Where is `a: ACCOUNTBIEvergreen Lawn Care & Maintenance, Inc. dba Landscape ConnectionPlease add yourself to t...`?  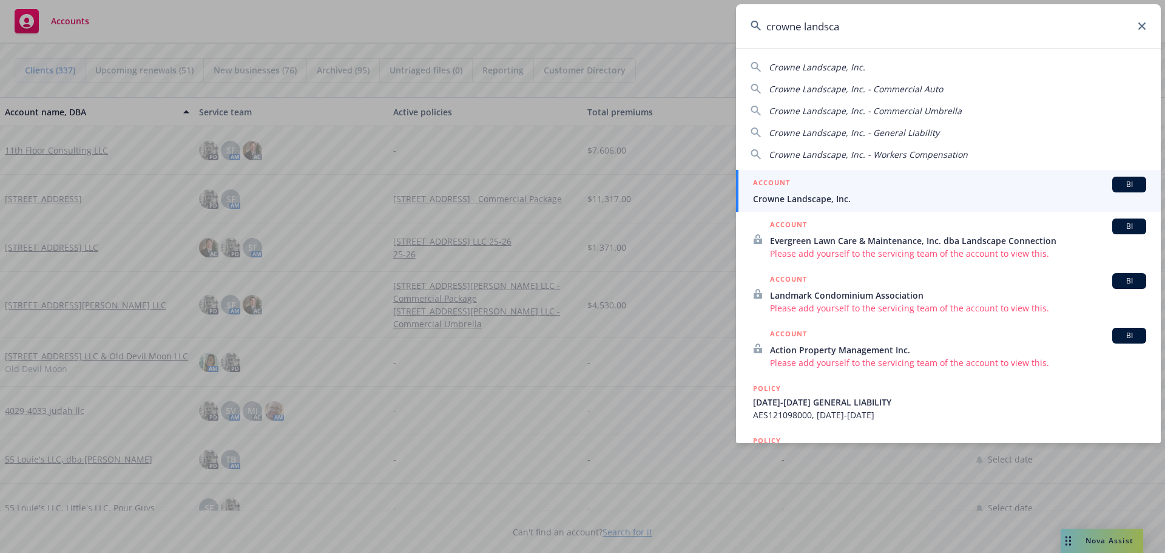 a: ACCOUNTBIEvergreen Lawn Care & Maintenance, Inc. dba Landscape ConnectionPlease add yourself to t... is located at coordinates (949, 239).